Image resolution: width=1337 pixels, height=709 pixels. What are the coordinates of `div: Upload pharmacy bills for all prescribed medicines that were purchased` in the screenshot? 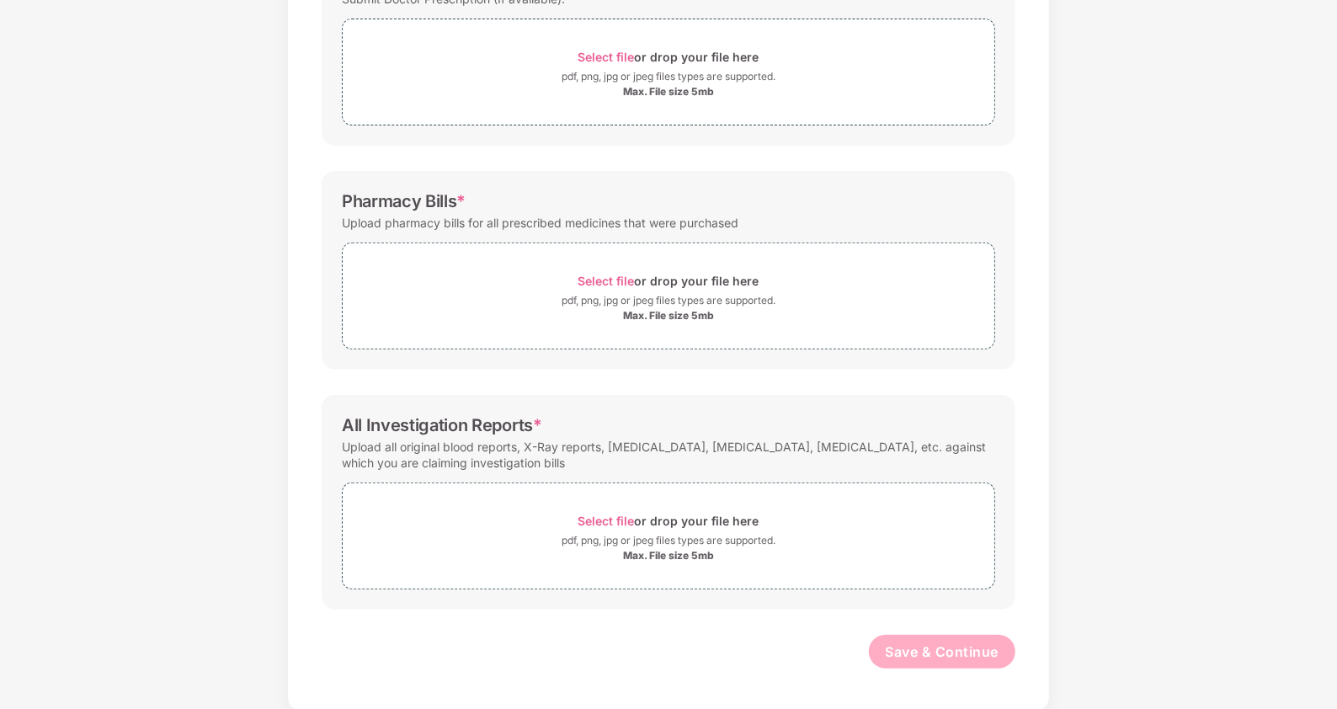 It's located at (540, 222).